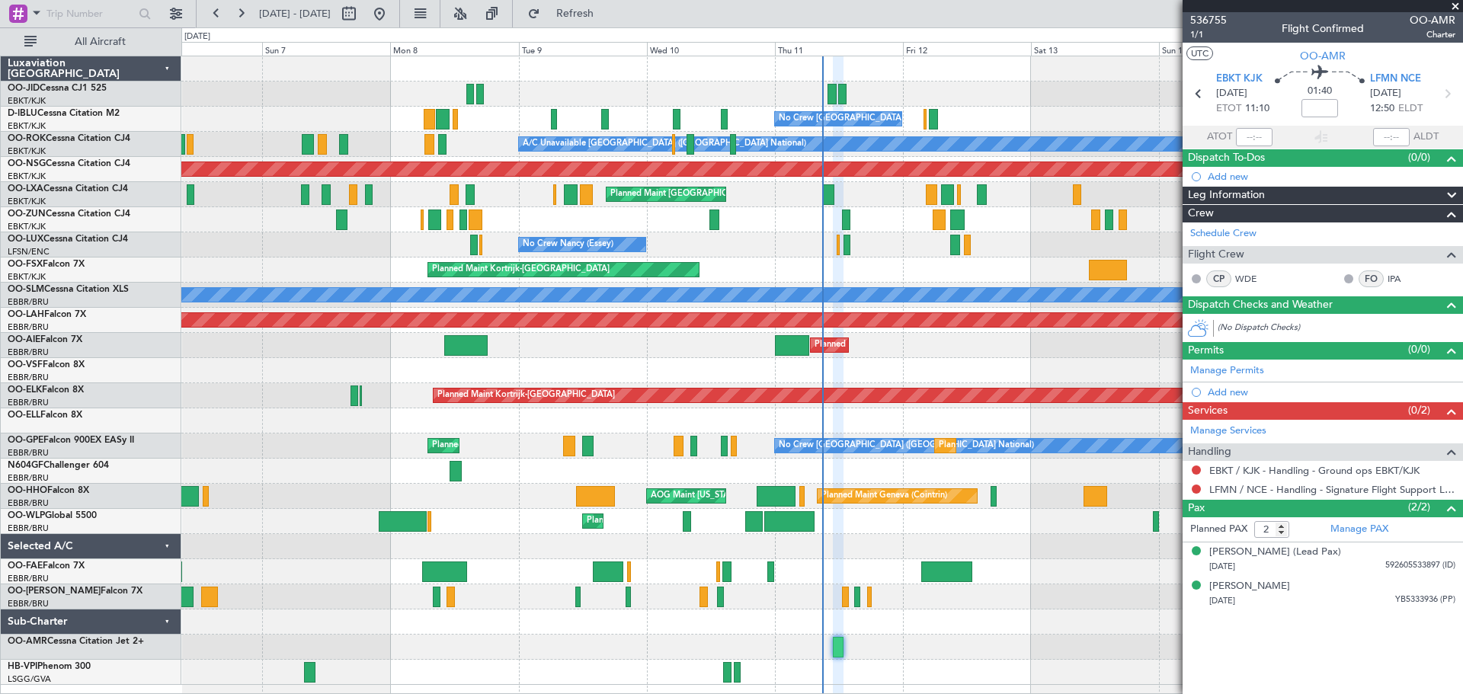 The height and width of the screenshot is (694, 1463). Describe the element at coordinates (1226, 195) in the screenshot. I see `span: Leg Information` at that location.